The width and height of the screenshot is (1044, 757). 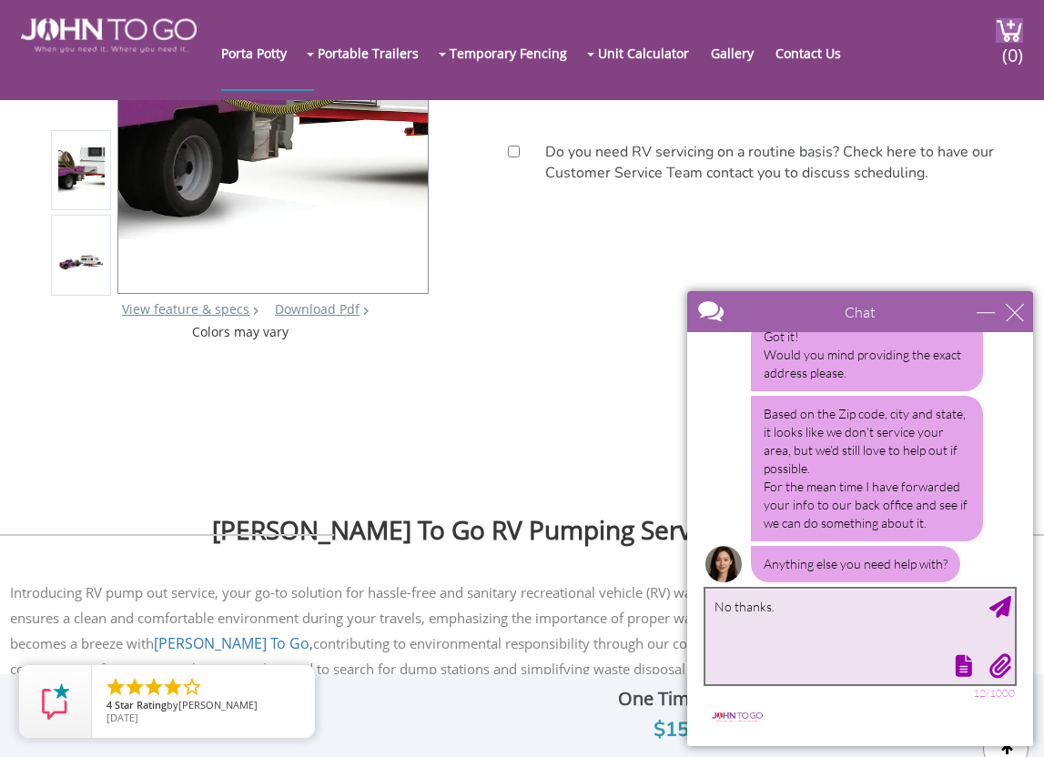 What do you see at coordinates (817, 53) in the screenshot?
I see `a: Contact Us` at bounding box center [817, 53].